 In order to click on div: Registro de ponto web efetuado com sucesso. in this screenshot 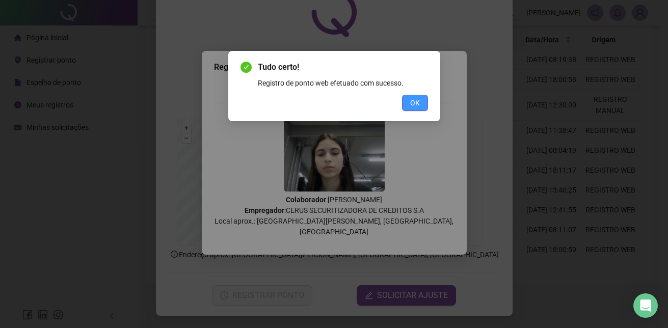, I will do `click(343, 83)`.